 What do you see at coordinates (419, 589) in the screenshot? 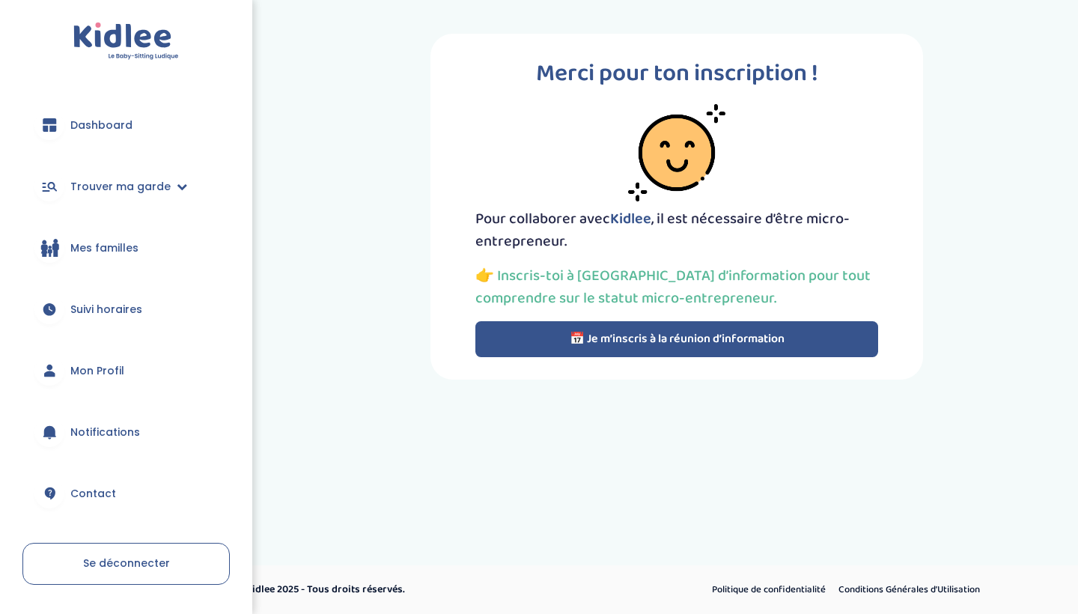
I see `p: © Kidlee 2025 - Tous droits réservés.` at bounding box center [419, 589].